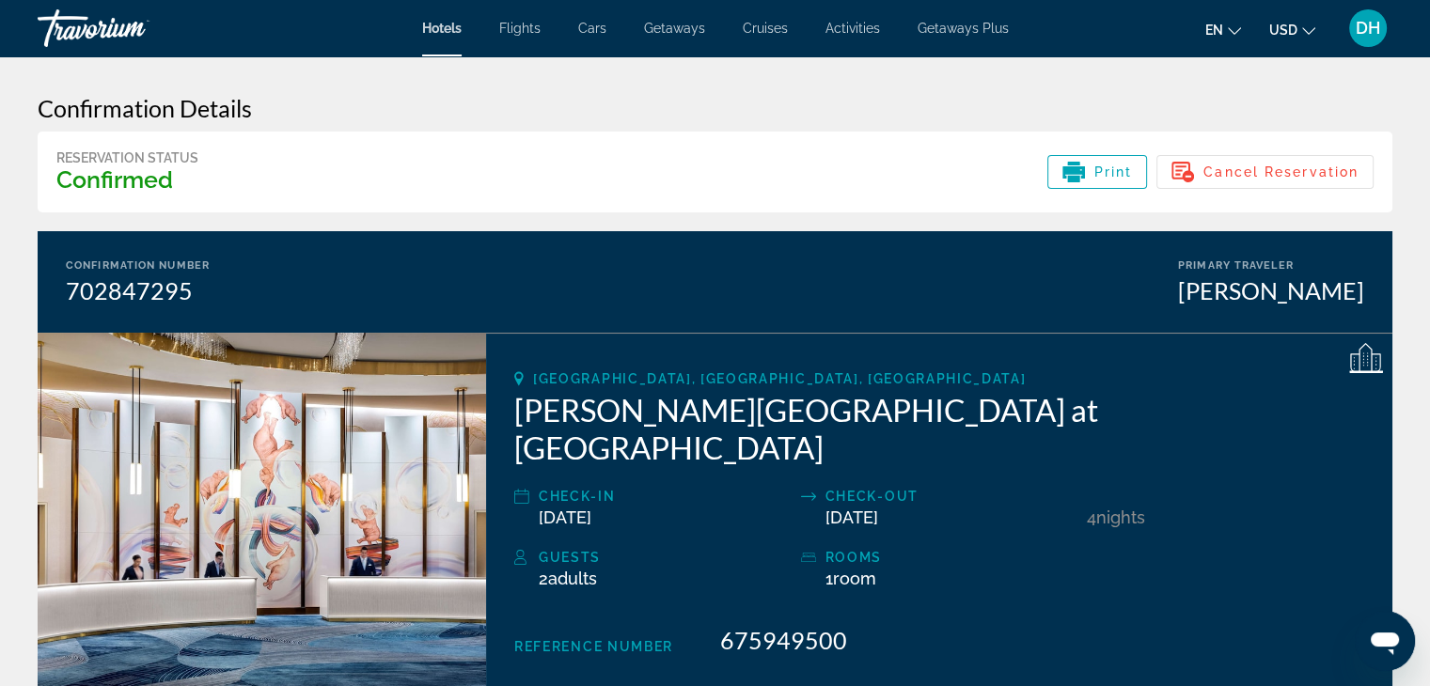 The height and width of the screenshot is (686, 1430). I want to click on div: Primary Traveler, so click(1271, 265).